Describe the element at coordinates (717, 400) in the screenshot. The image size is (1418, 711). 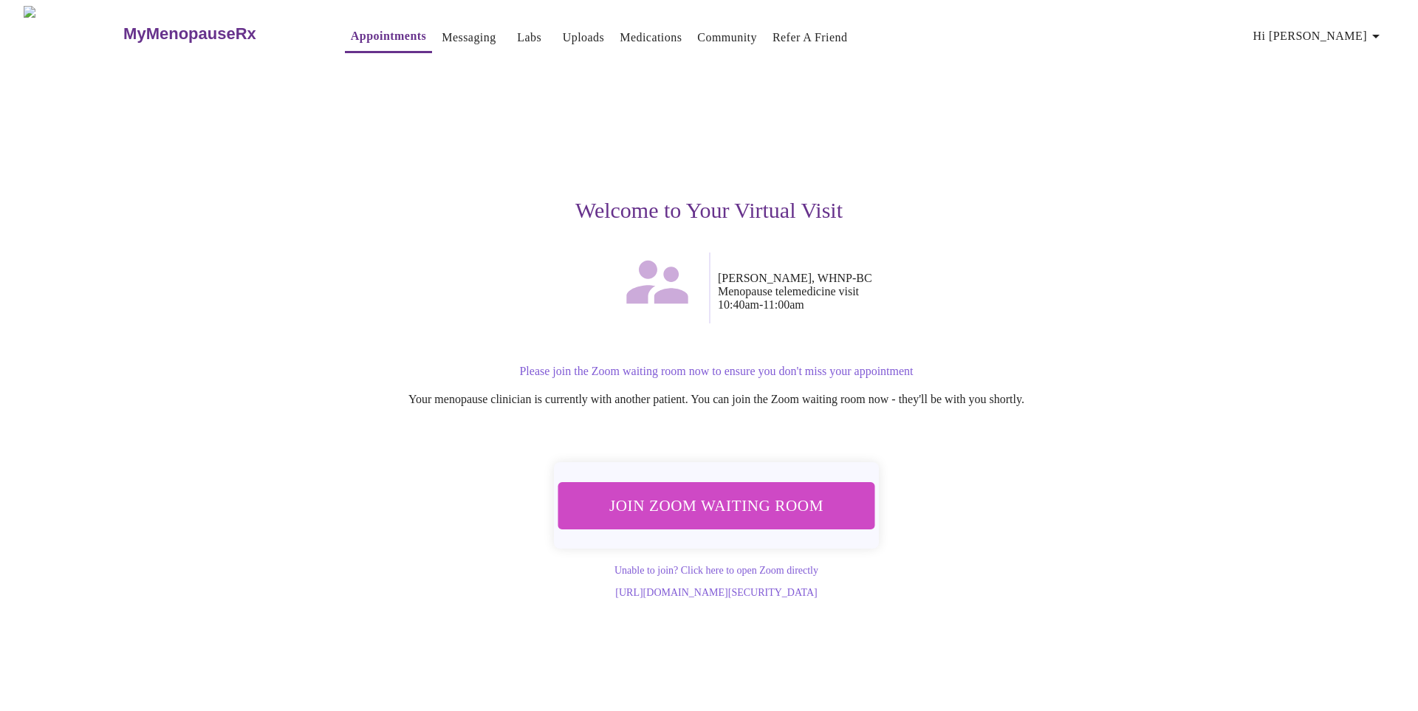
I see `p: Your menopause clinician is currently with another patient. You can join the Zoom waiting room no...` at that location.